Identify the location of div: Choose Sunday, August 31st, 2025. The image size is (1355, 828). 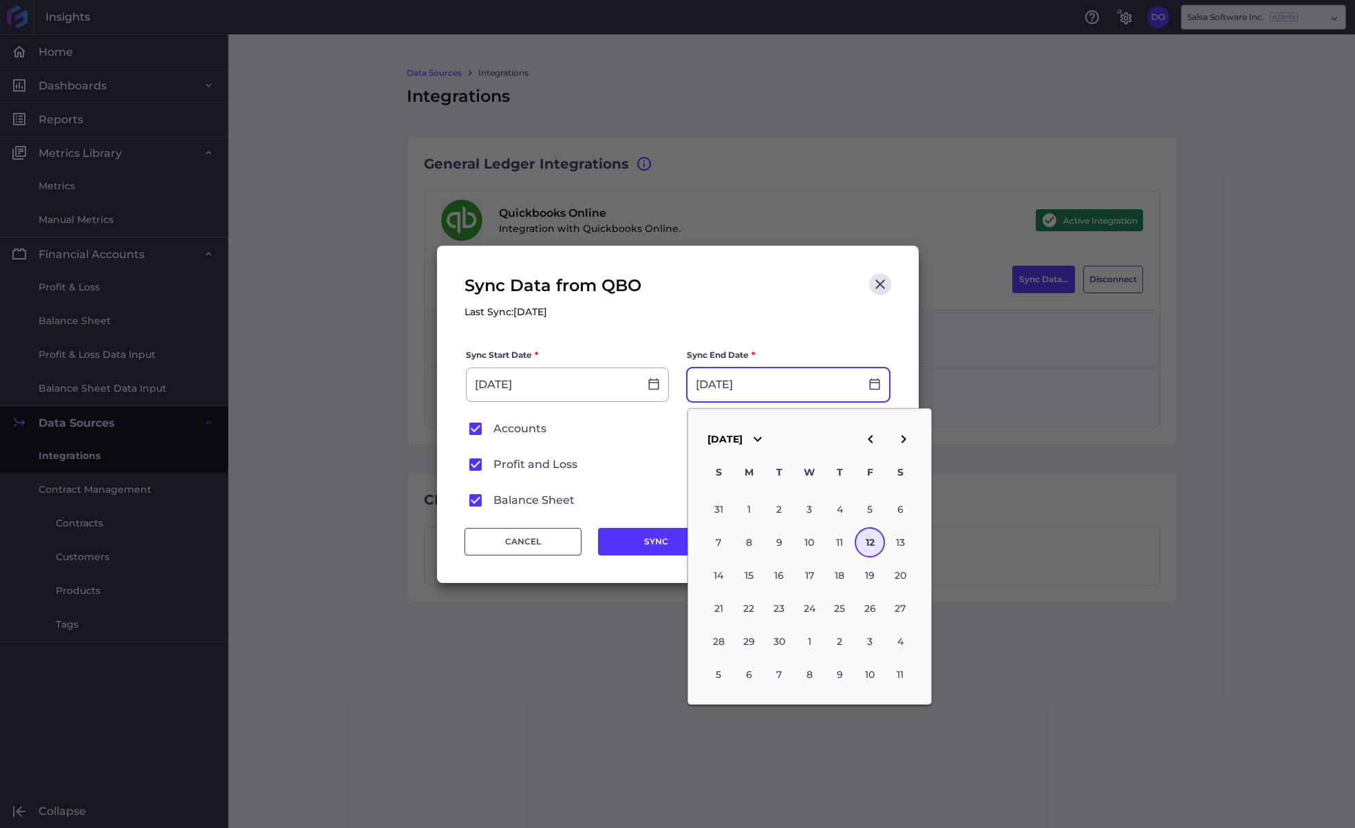
(718, 509).